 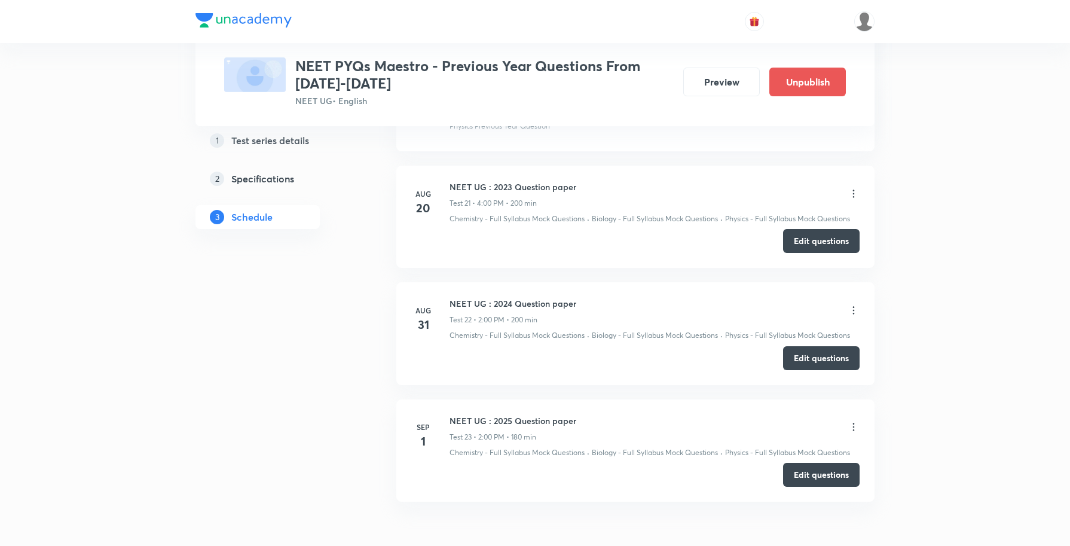 What do you see at coordinates (217, 179) in the screenshot?
I see `p: 2` at bounding box center [217, 179].